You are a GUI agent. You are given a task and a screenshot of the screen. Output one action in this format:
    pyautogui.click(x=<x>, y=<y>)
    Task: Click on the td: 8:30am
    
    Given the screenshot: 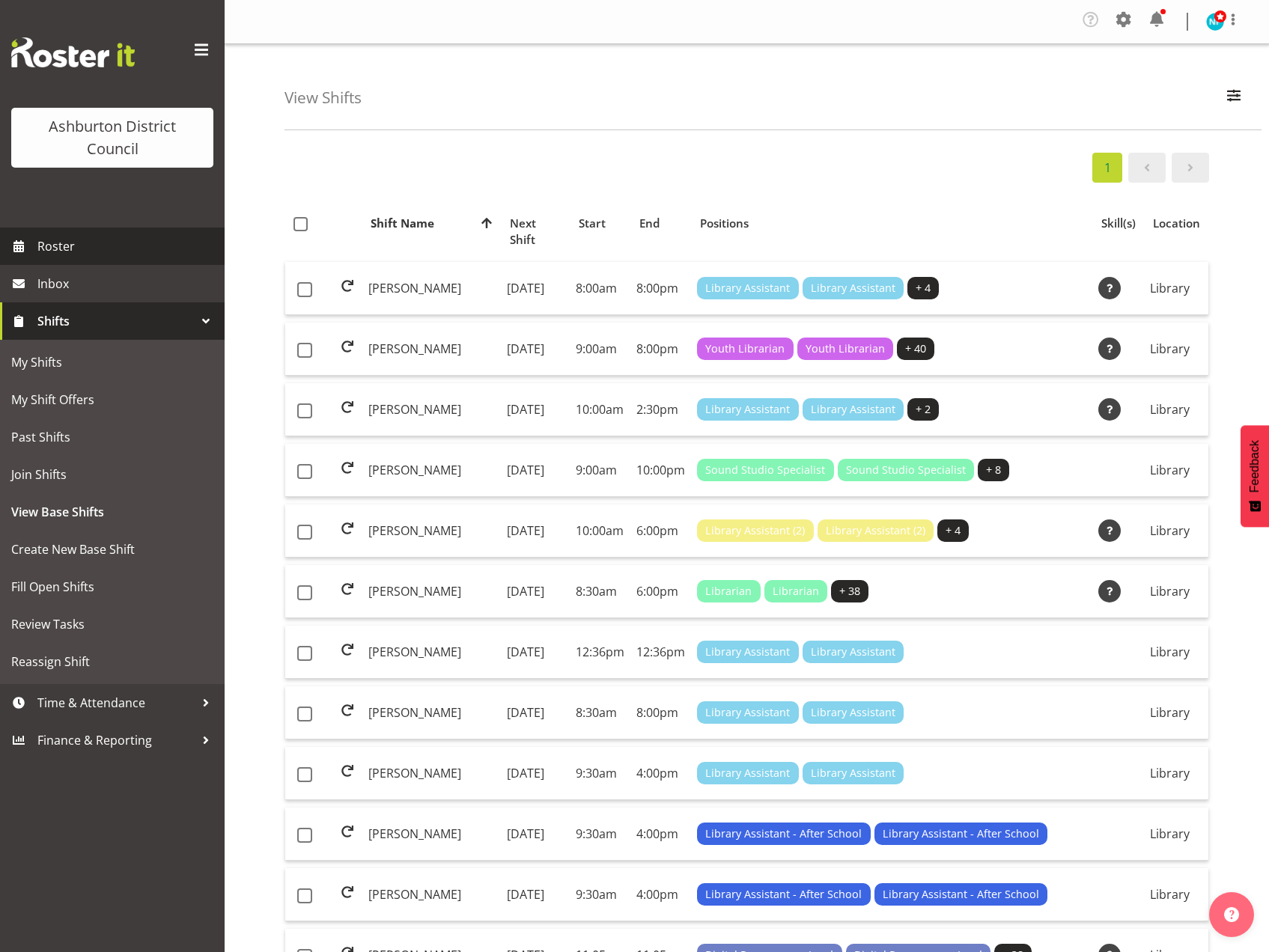 What is the action you would take?
    pyautogui.click(x=600, y=591)
    